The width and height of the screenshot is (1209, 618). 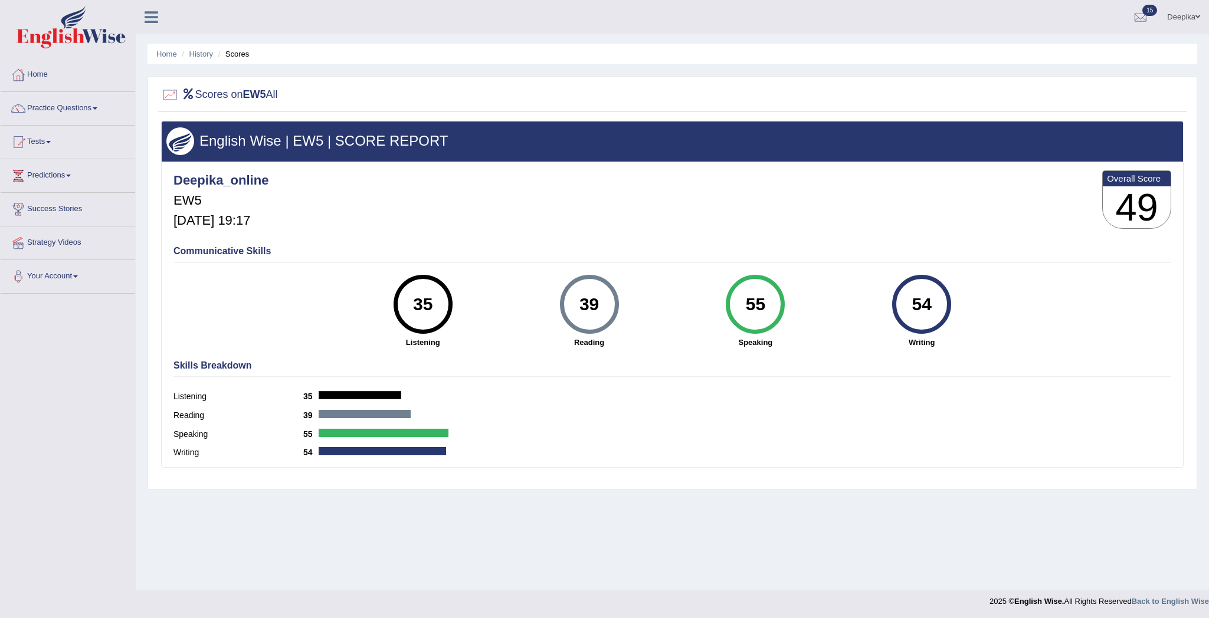 What do you see at coordinates (1136, 178) in the screenshot?
I see `b: Overall Score` at bounding box center [1136, 178].